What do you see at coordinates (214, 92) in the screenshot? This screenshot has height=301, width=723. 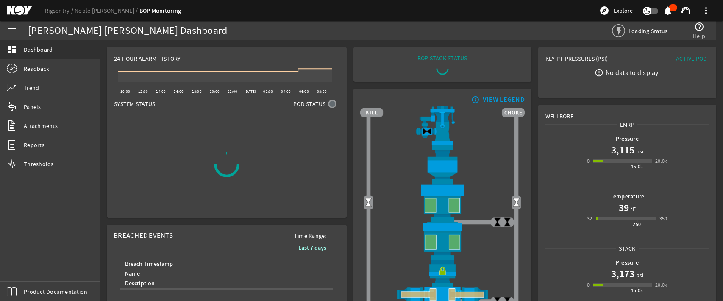 I see `text: 20:00` at bounding box center [214, 92].